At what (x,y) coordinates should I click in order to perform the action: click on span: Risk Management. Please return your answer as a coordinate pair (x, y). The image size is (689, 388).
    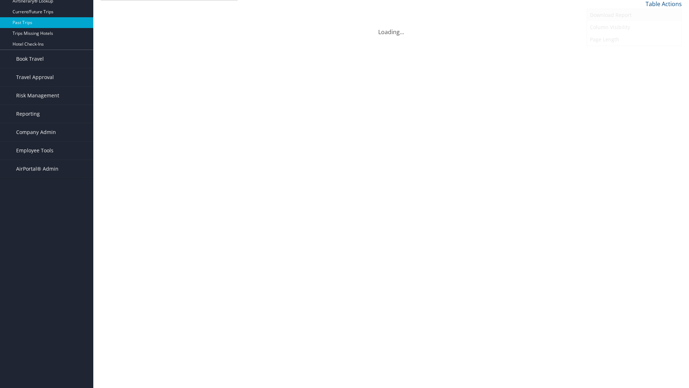
    Looking at the image, I should click on (38, 95).